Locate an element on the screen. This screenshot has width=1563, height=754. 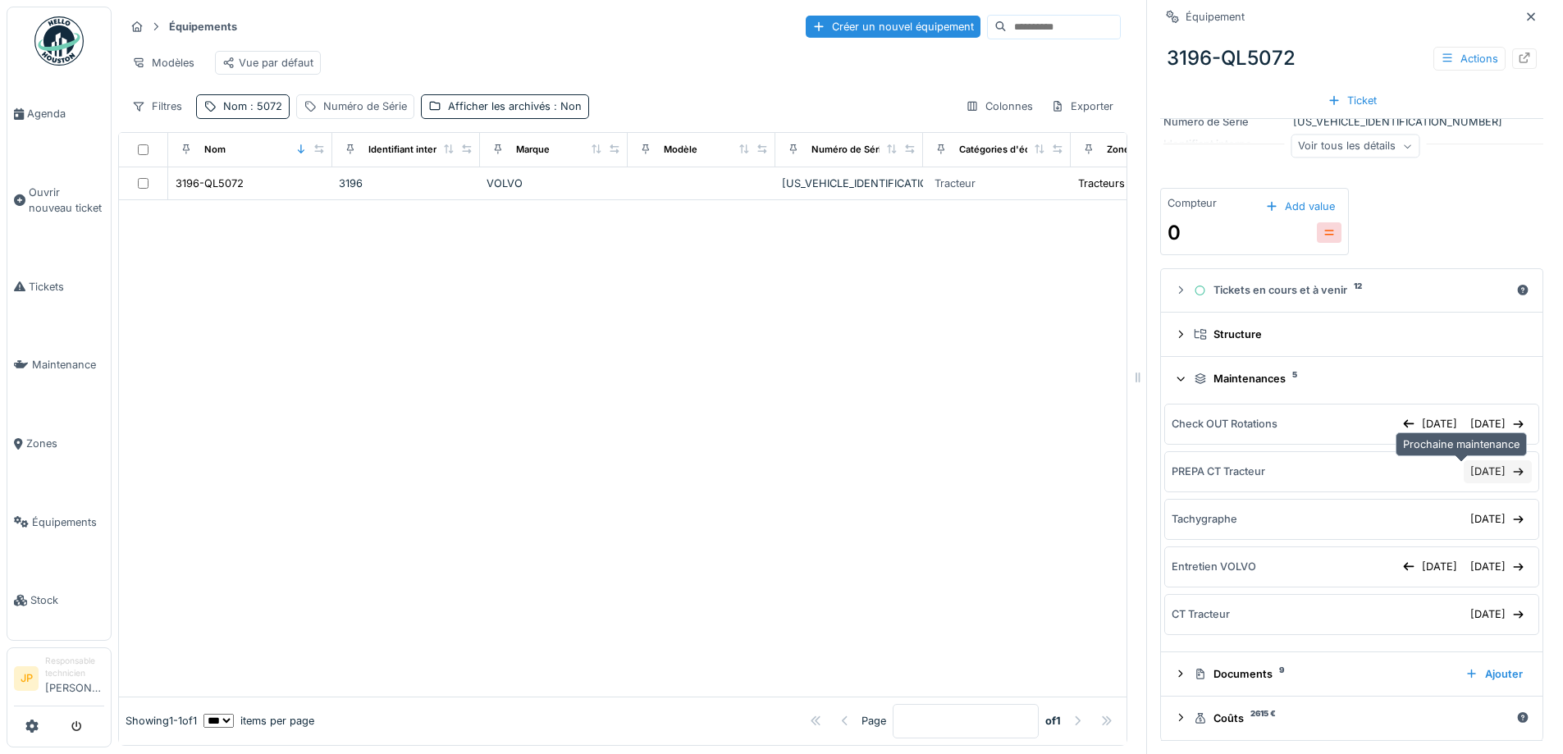
div: Voir tous les détails is located at coordinates (1355, 146).